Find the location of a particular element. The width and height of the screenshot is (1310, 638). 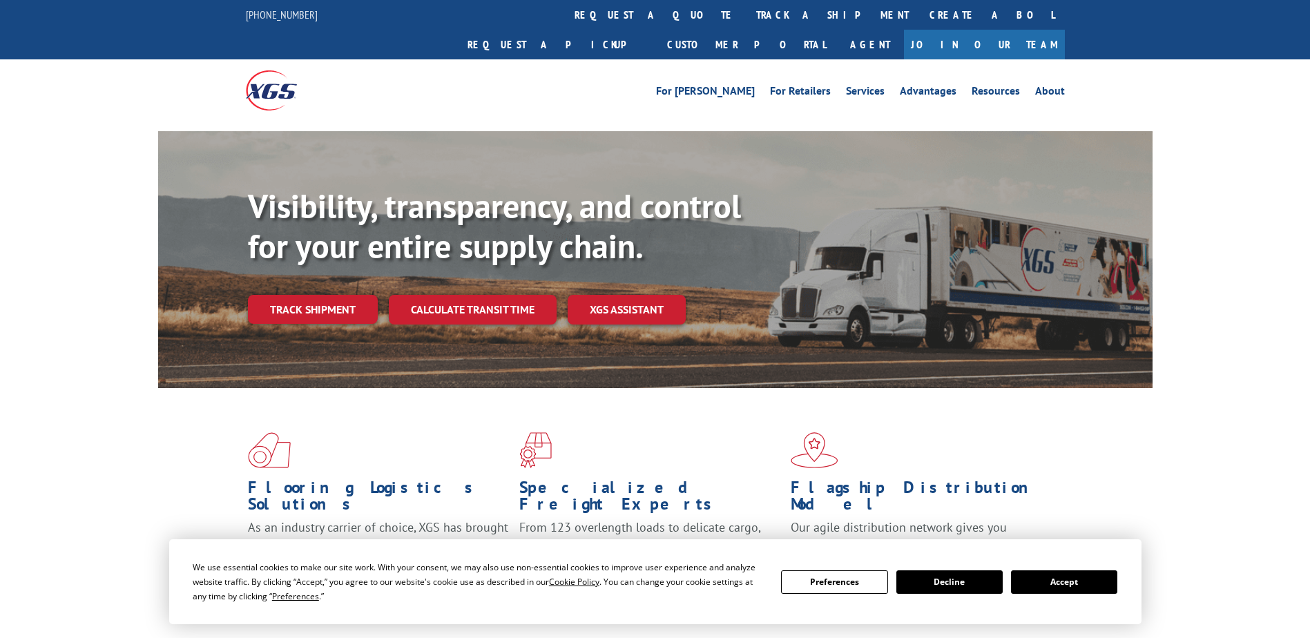

a: Calculate transit time is located at coordinates (472, 309).